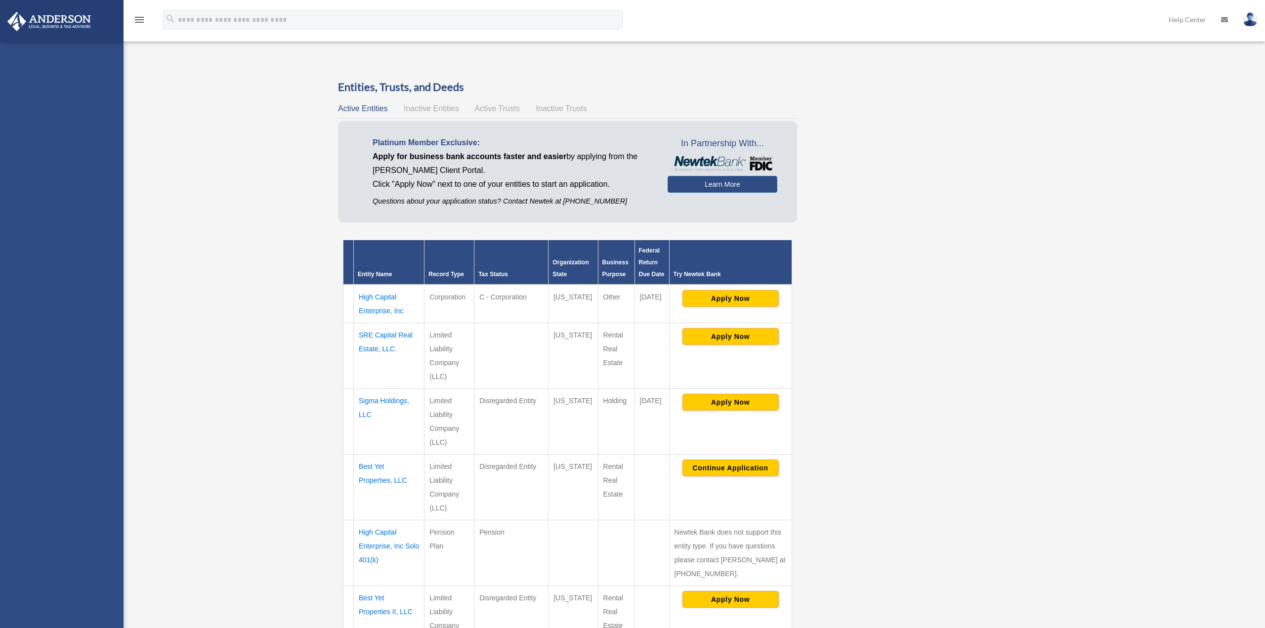  Describe the element at coordinates (511, 552) in the screenshot. I see `td: Pension` at that location.